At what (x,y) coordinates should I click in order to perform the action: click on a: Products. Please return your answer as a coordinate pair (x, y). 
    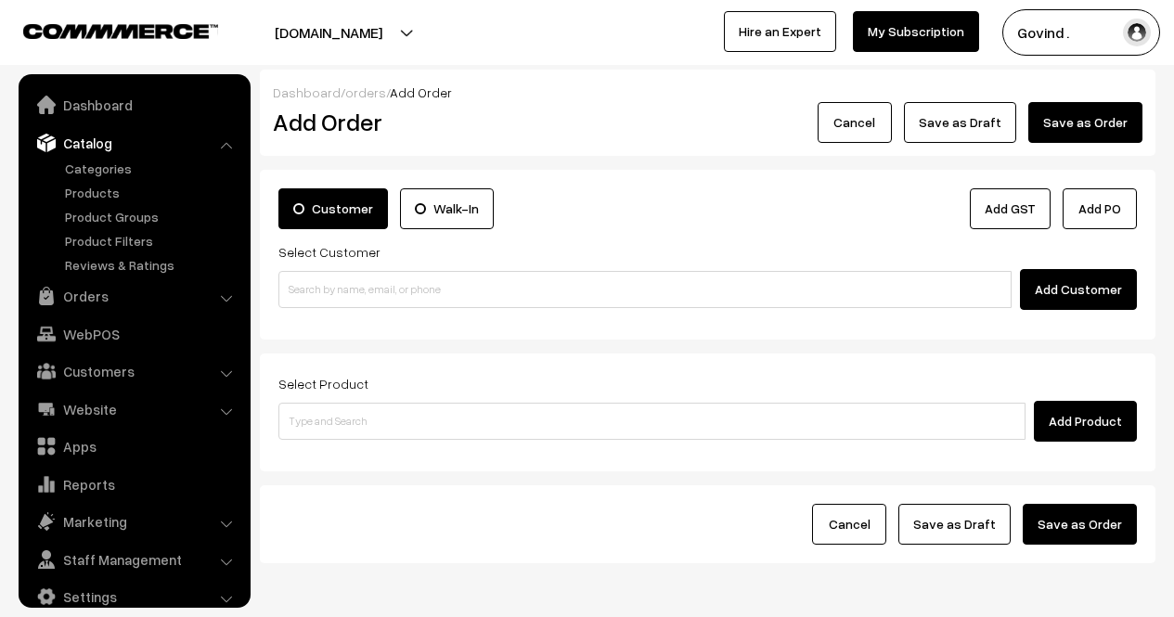
    Looking at the image, I should click on (152, 192).